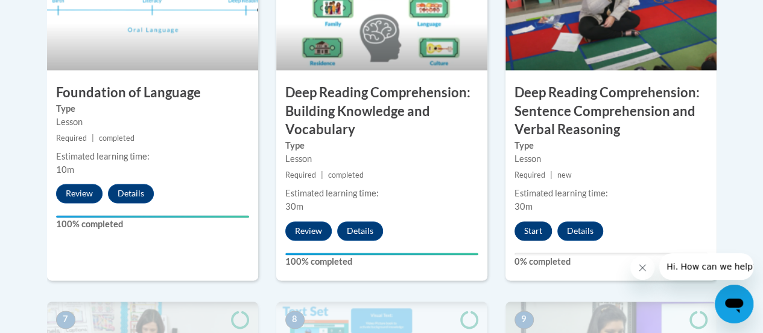  I want to click on h3: Foundation of Language, so click(153, 92).